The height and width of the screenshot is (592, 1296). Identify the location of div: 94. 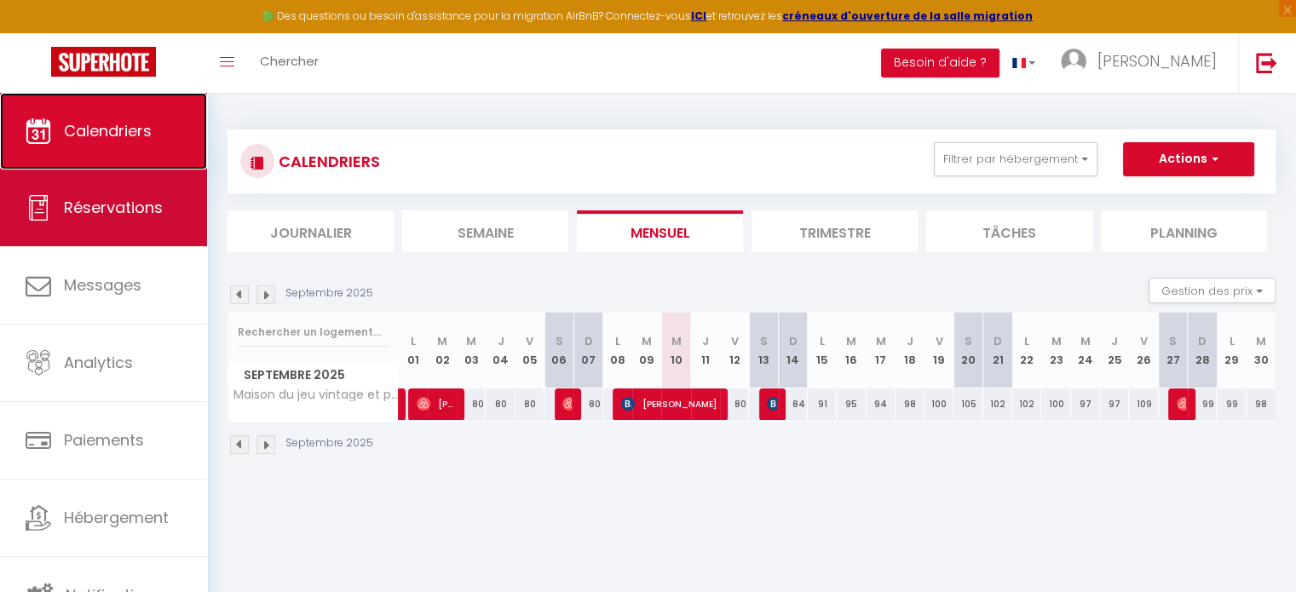
(881, 404).